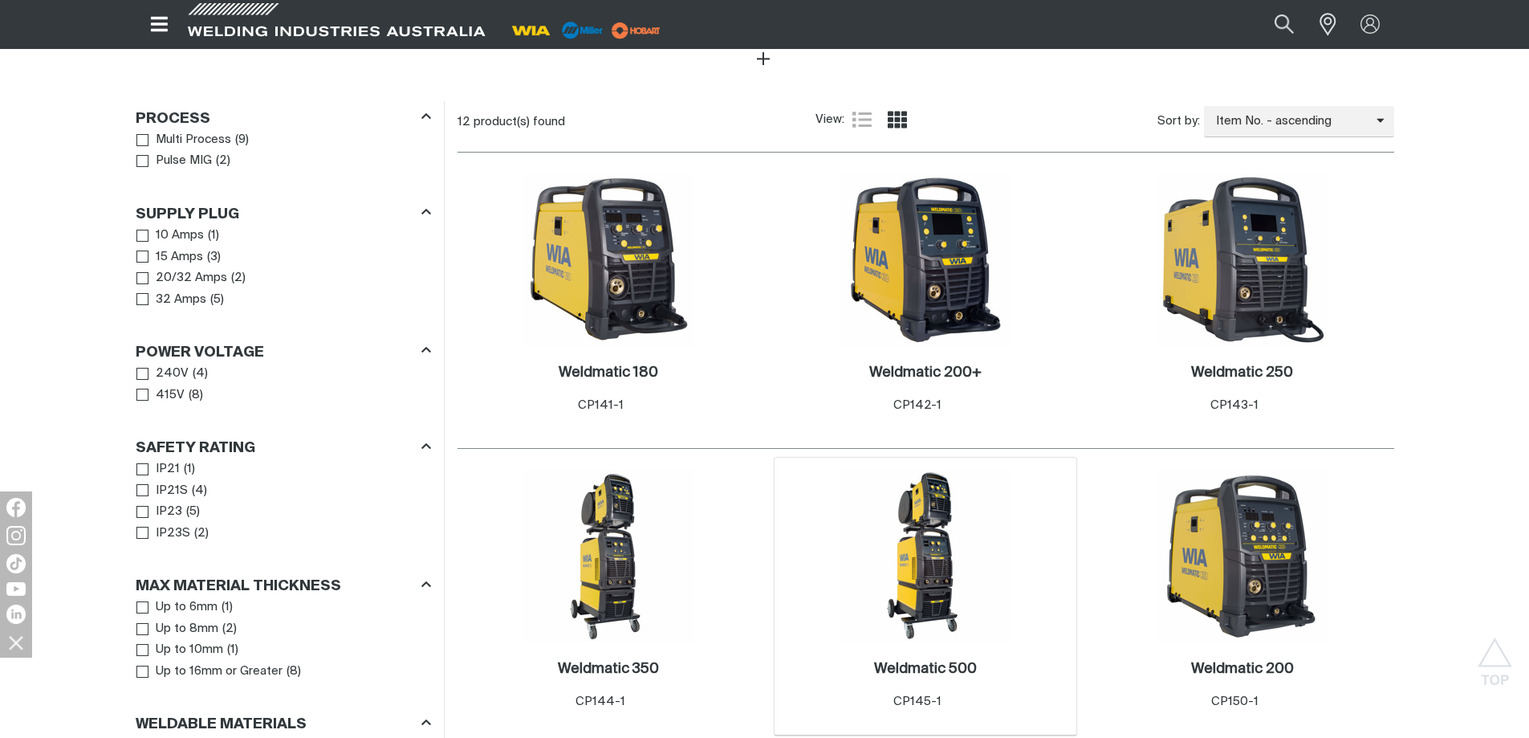 This screenshot has height=738, width=1529. Describe the element at coordinates (16, 614) in the screenshot. I see `img: LinkedIn` at that location.